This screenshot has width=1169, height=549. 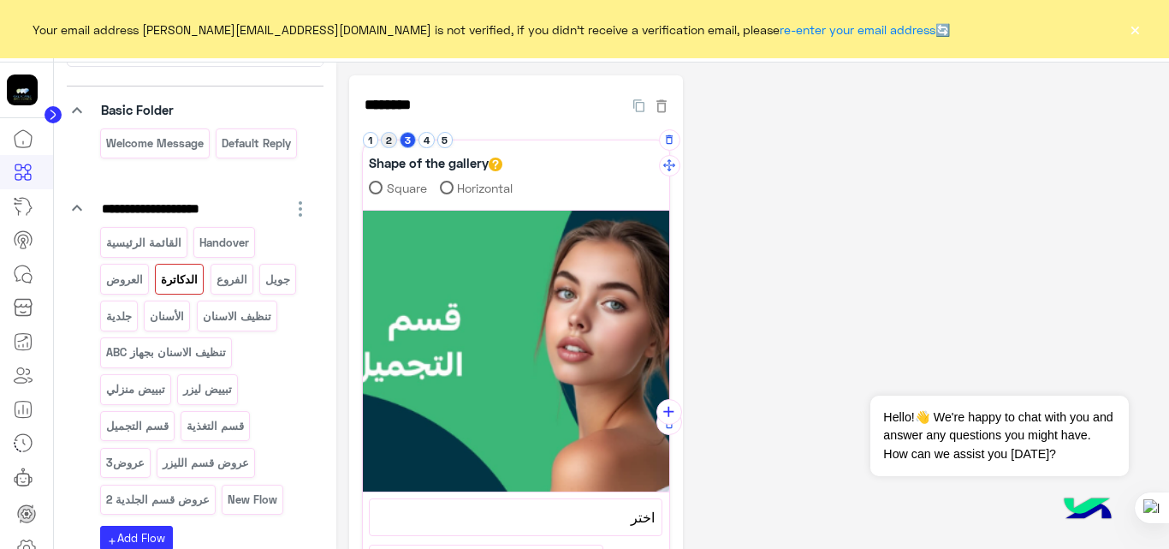 I want to click on button: 2, so click(x=389, y=139).